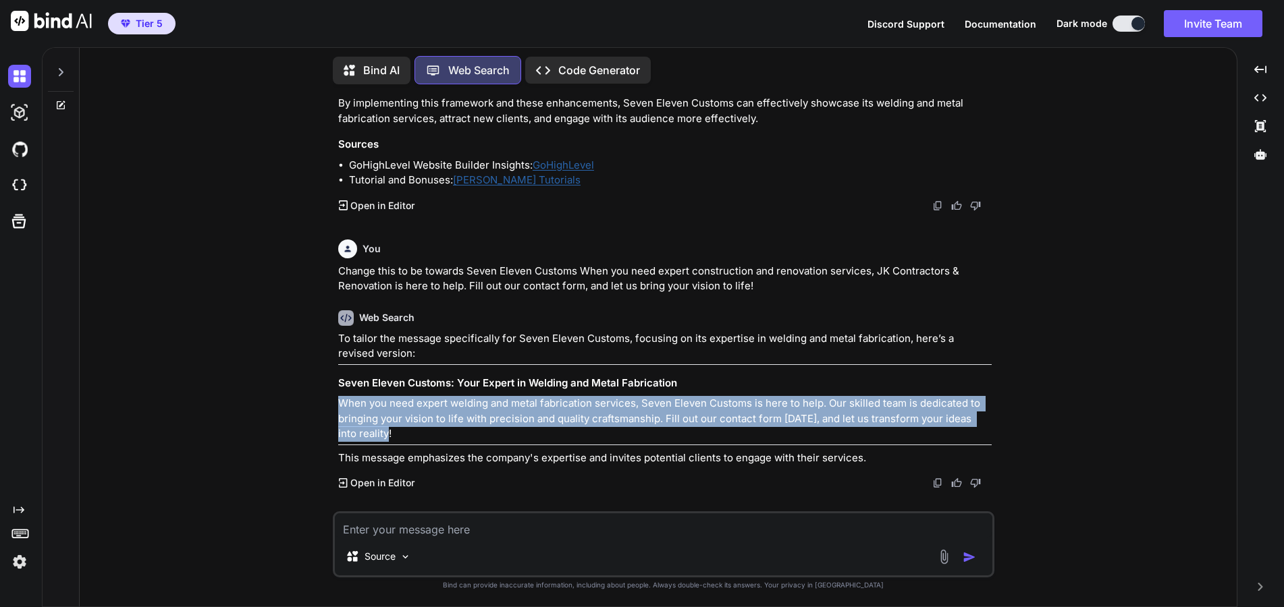 This screenshot has height=607, width=1284. What do you see at coordinates (20, 113) in the screenshot?
I see `img: darkAi-studio` at bounding box center [20, 113].